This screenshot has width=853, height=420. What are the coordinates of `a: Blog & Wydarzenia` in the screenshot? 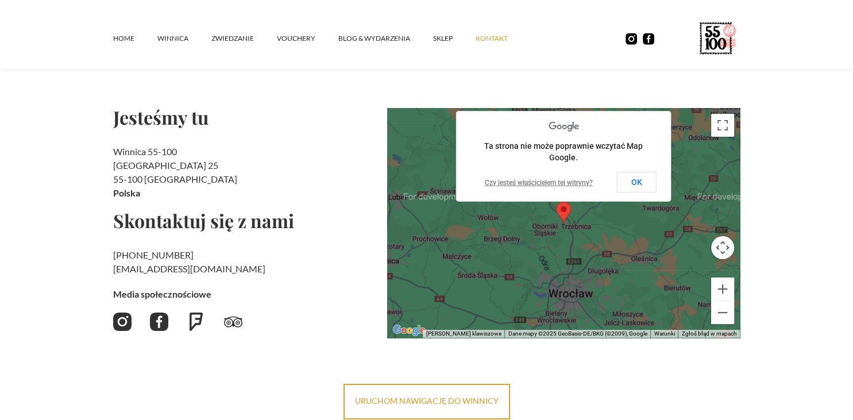 It's located at (386, 39).